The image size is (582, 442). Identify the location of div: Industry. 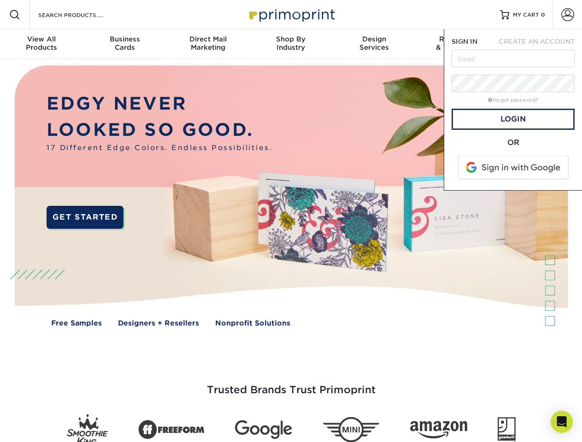
(291, 43).